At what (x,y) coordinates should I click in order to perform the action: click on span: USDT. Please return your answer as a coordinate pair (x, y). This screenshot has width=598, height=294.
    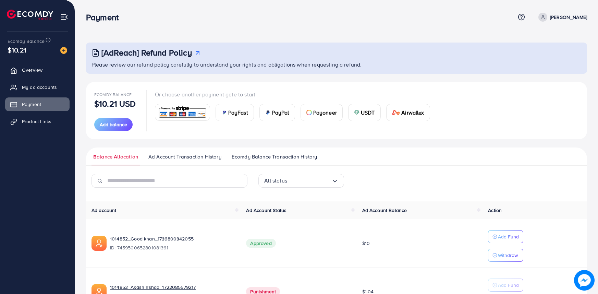
    Looking at the image, I should click on (368, 112).